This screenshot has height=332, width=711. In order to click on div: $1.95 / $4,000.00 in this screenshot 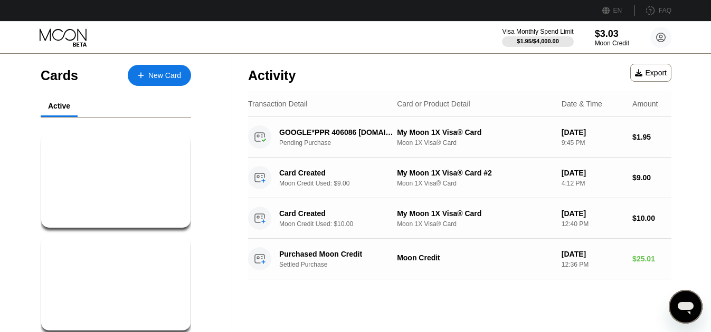, I will do `click(538, 41)`.